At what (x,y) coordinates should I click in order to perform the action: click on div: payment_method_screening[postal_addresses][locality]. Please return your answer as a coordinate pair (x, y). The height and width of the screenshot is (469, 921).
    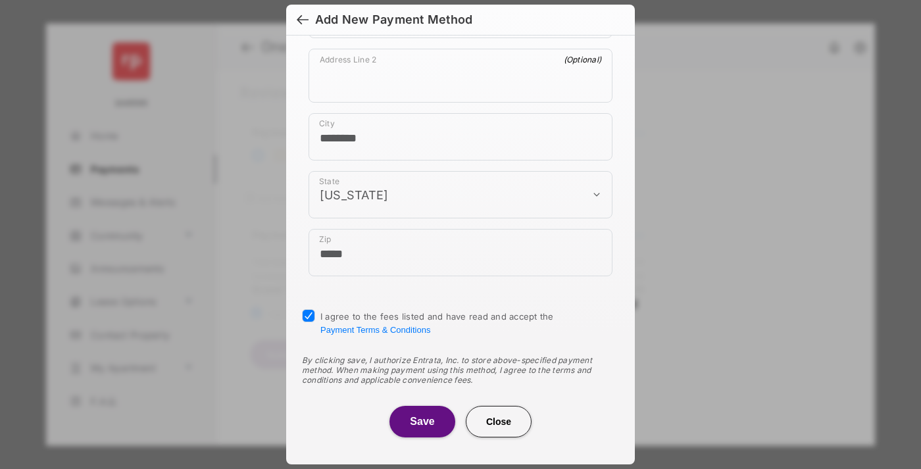
    Looking at the image, I should click on (460, 137).